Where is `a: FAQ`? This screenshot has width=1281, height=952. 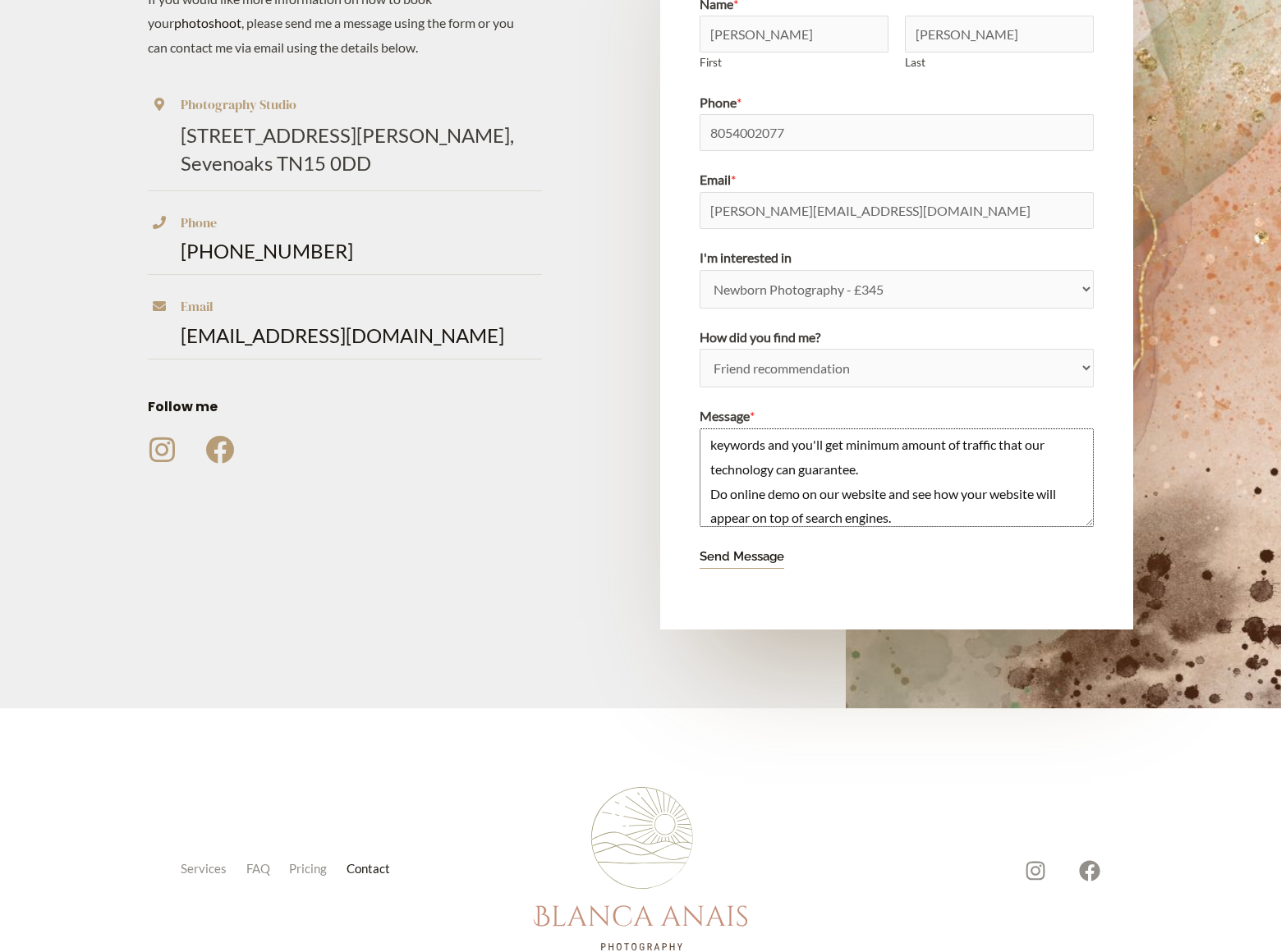
a: FAQ is located at coordinates (261, 869).